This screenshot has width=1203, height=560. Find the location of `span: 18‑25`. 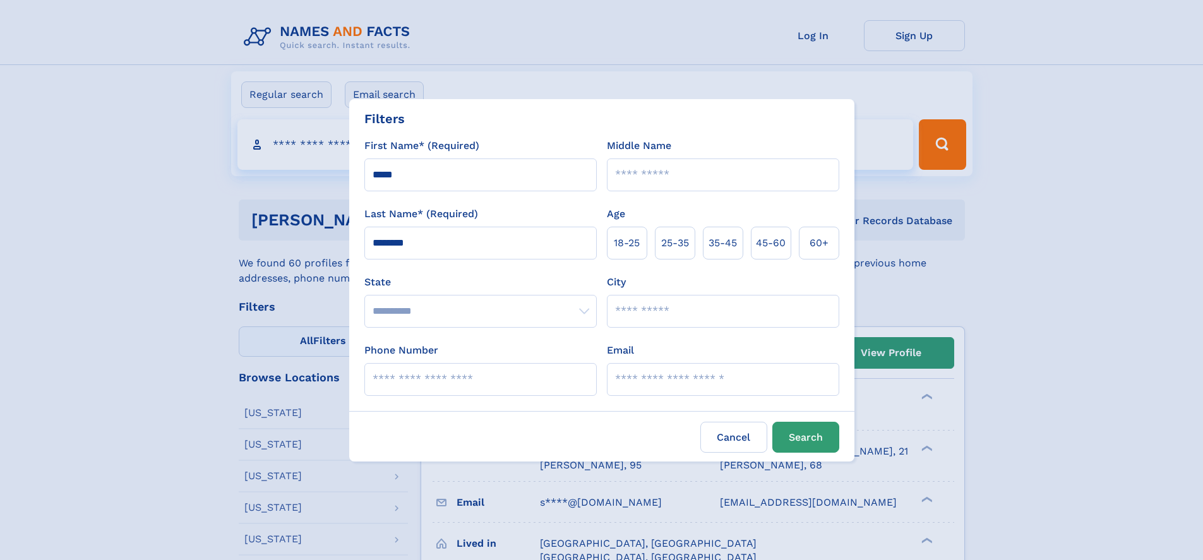

span: 18‑25 is located at coordinates (627, 243).